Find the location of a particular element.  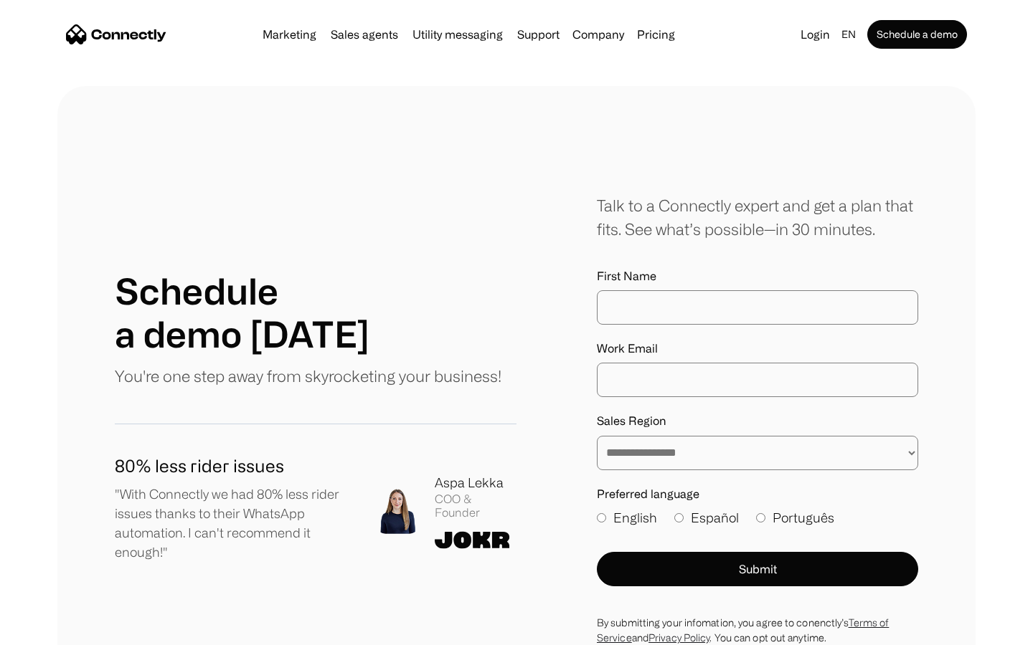

ul: Language list is located at coordinates (57, 630).